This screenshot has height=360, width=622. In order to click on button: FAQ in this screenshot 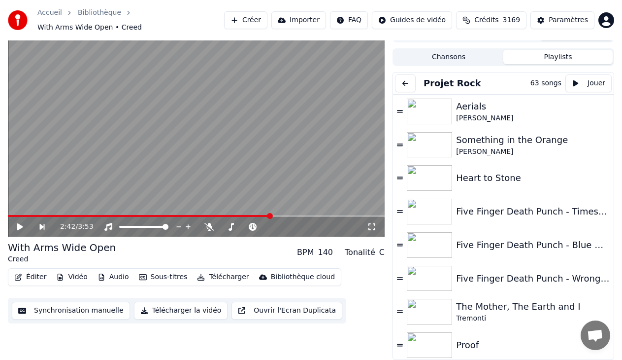, I will do `click(349, 20)`.